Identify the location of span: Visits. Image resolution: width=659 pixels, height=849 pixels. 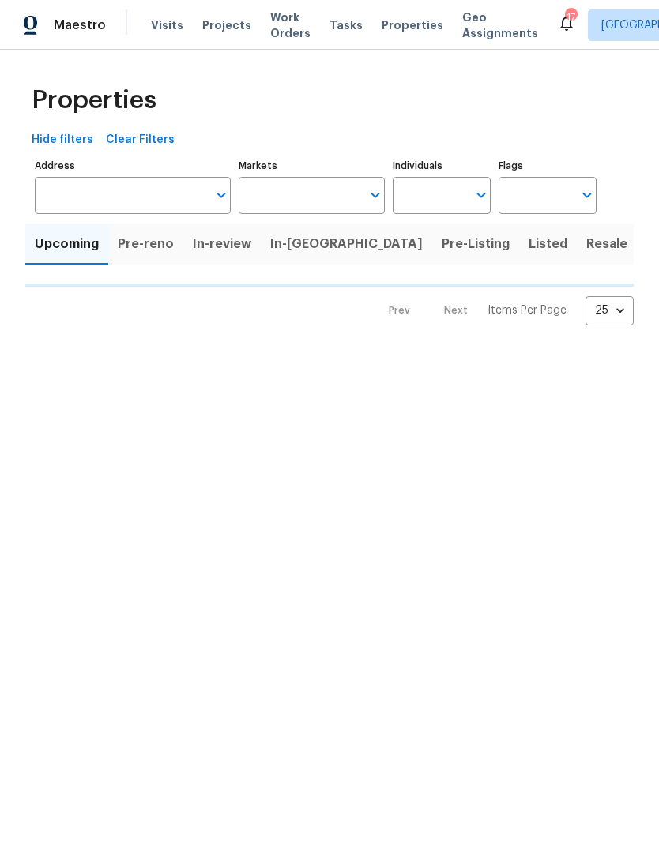
(167, 25).